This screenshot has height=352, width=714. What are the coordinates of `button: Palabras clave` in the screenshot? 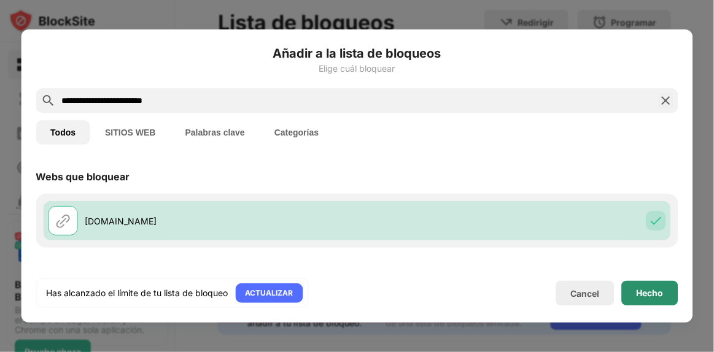 It's located at (215, 133).